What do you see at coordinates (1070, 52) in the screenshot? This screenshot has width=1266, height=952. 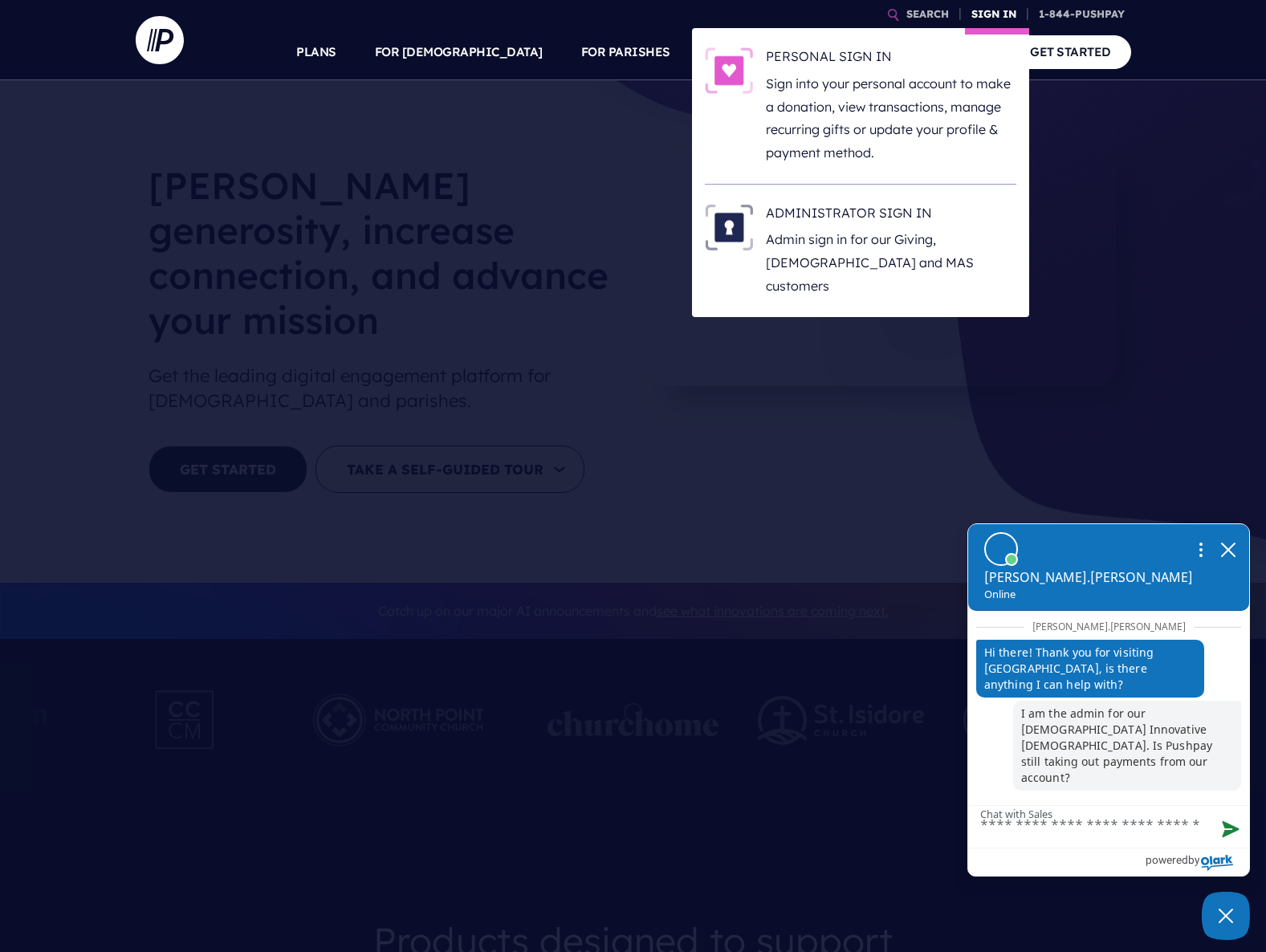 I see `a: GET STARTED` at bounding box center [1070, 52].